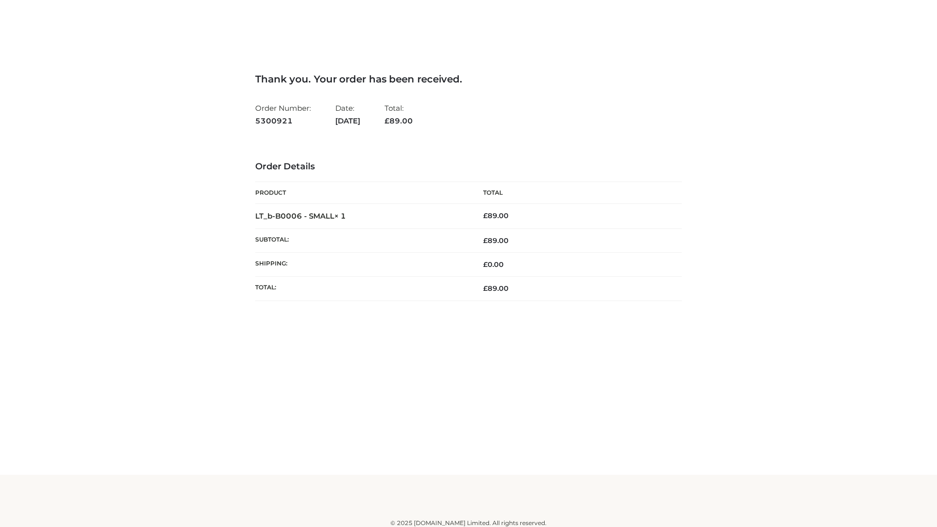 The height and width of the screenshot is (527, 937). What do you see at coordinates (468, 167) in the screenshot?
I see `h3: Order Details` at bounding box center [468, 167].